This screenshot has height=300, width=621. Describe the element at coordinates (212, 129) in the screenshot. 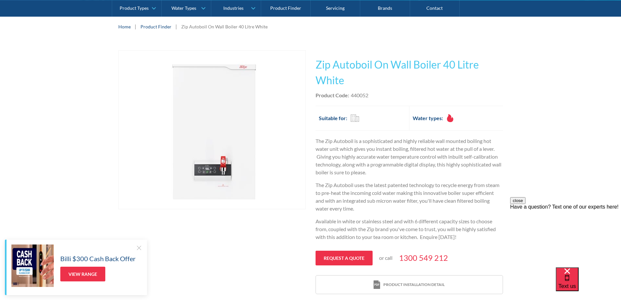

I see `img: Zip Autoboil On Wall Boiler 40 Litre White` at that location.